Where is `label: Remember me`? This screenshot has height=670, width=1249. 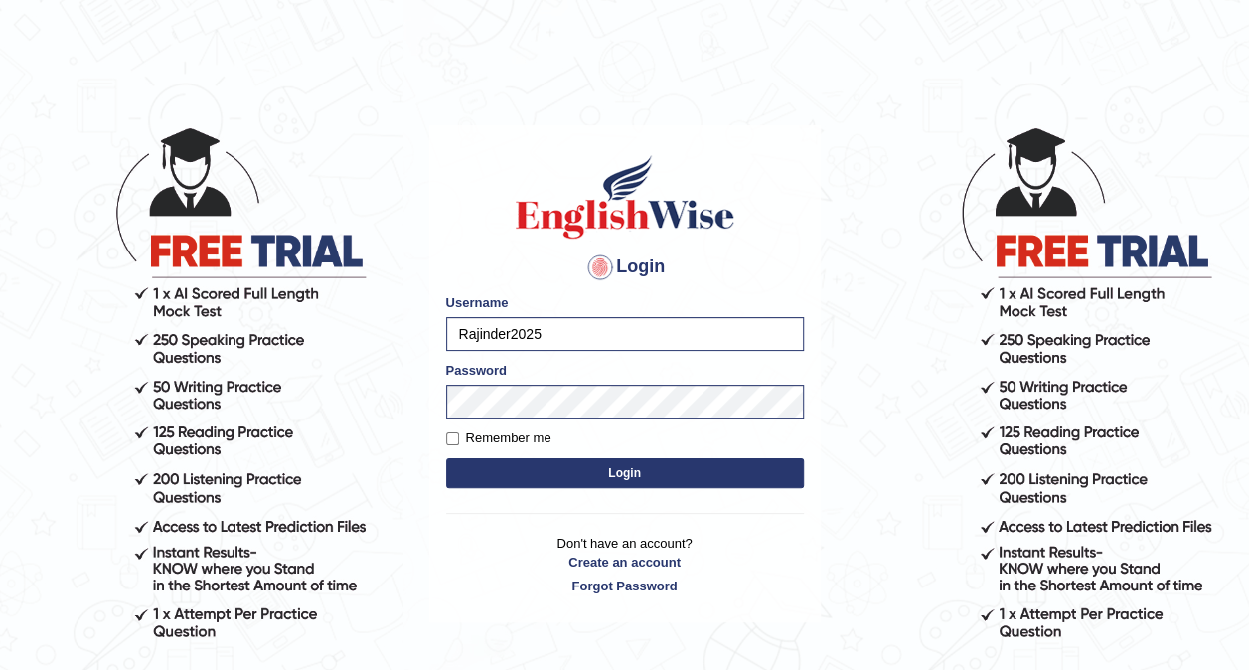 label: Remember me is located at coordinates (499, 438).